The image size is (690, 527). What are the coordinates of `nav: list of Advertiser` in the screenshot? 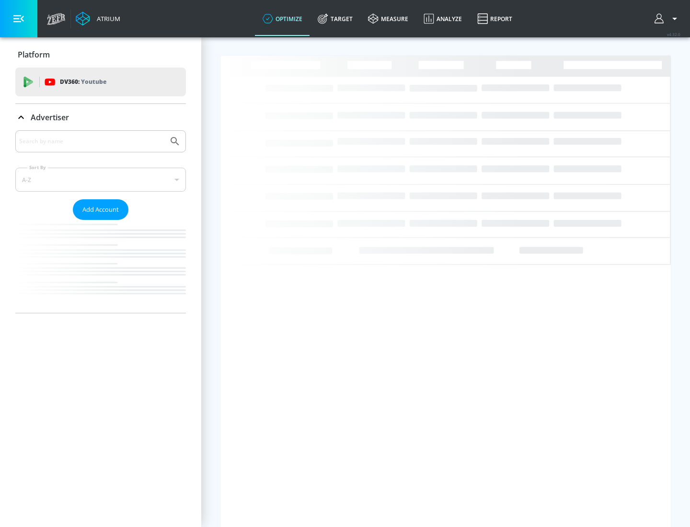 It's located at (101, 266).